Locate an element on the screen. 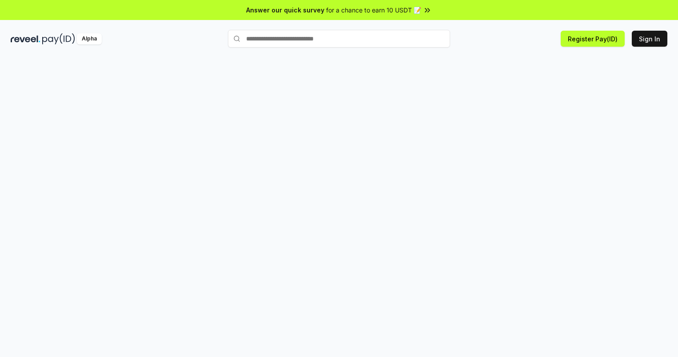 The image size is (678, 357). span: for a chance to earn 10 USDT 📝 is located at coordinates (374, 10).